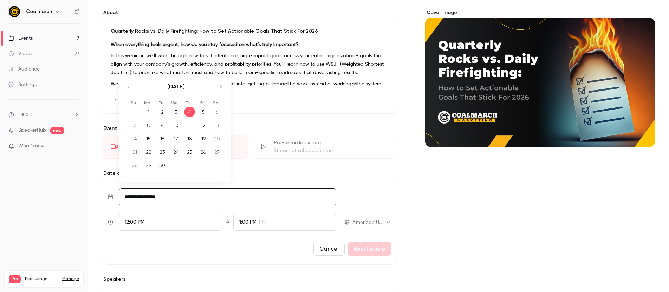 The height and width of the screenshot is (292, 669). What do you see at coordinates (20, 38) in the screenshot?
I see `div: Events` at bounding box center [20, 38].